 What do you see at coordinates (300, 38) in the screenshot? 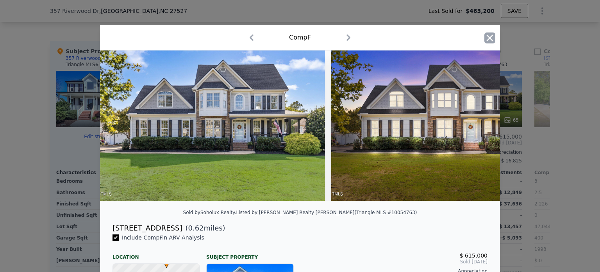
I see `div: Comp F` at bounding box center [300, 38].